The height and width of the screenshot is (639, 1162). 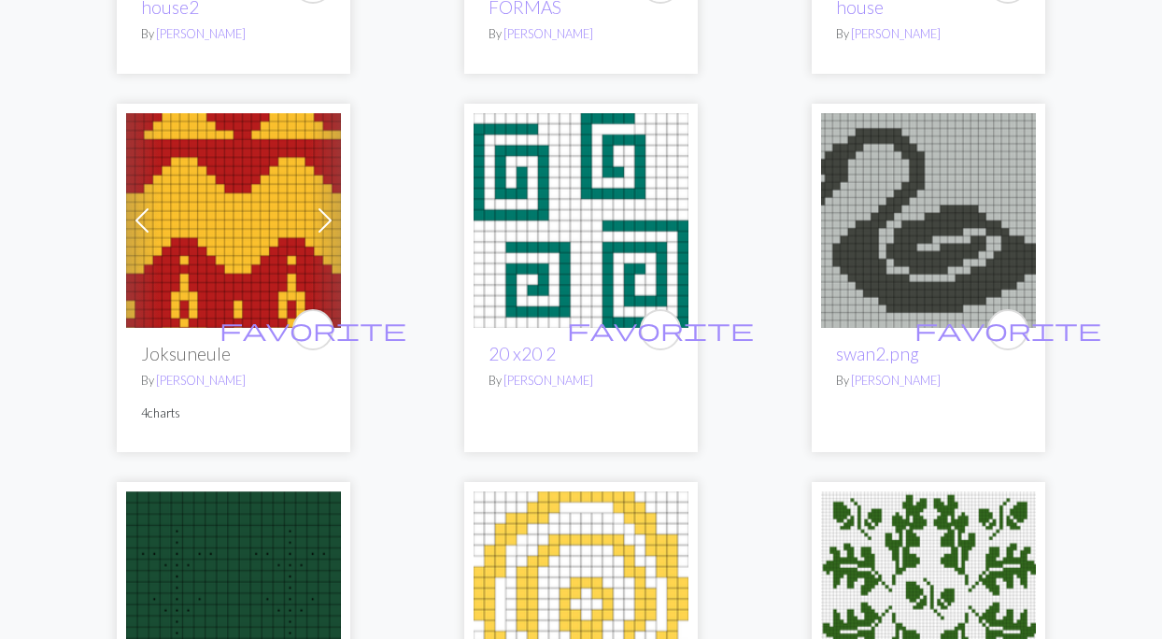 What do you see at coordinates (233, 596) in the screenshot?
I see `a: Spruce Socks` at bounding box center [233, 596].